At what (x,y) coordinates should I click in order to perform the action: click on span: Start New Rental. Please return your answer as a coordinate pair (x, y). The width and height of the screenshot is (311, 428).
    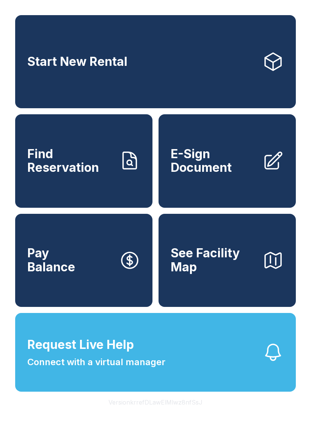
    Looking at the image, I should click on (77, 62).